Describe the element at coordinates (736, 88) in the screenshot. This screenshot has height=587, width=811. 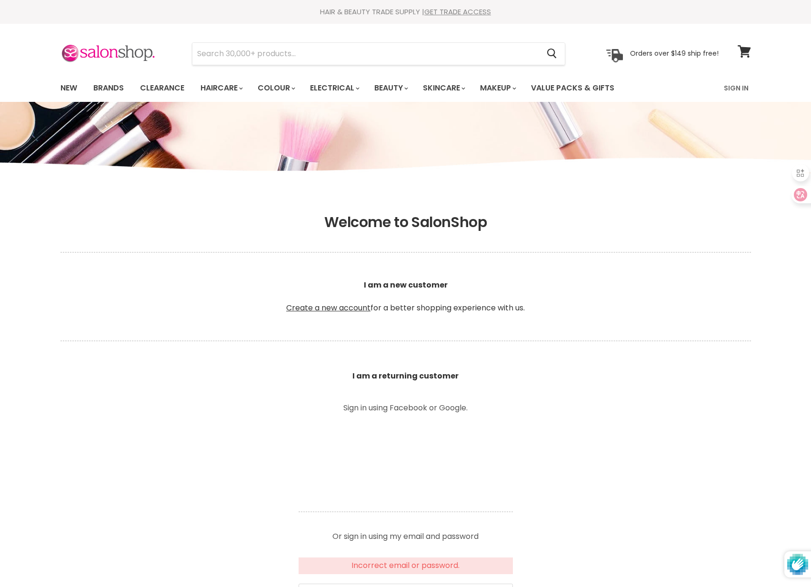
I see `a: Sign In` at that location.